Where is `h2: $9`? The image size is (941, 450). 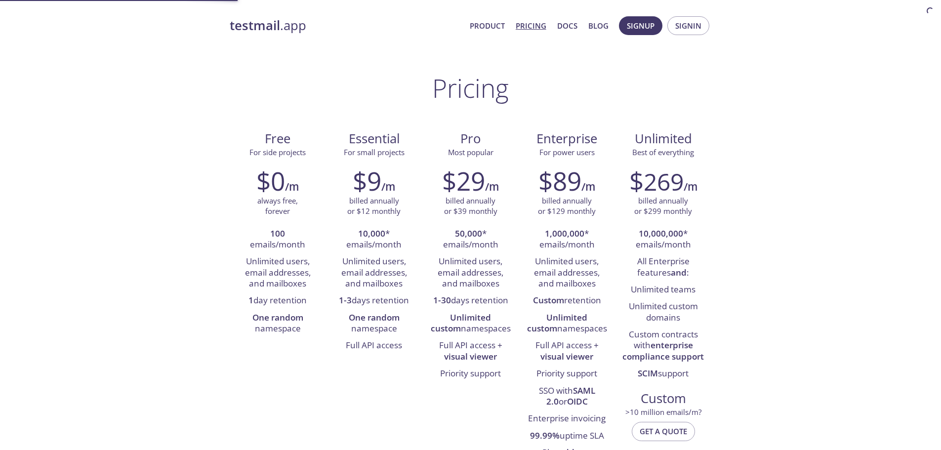 h2: $9 is located at coordinates (367, 181).